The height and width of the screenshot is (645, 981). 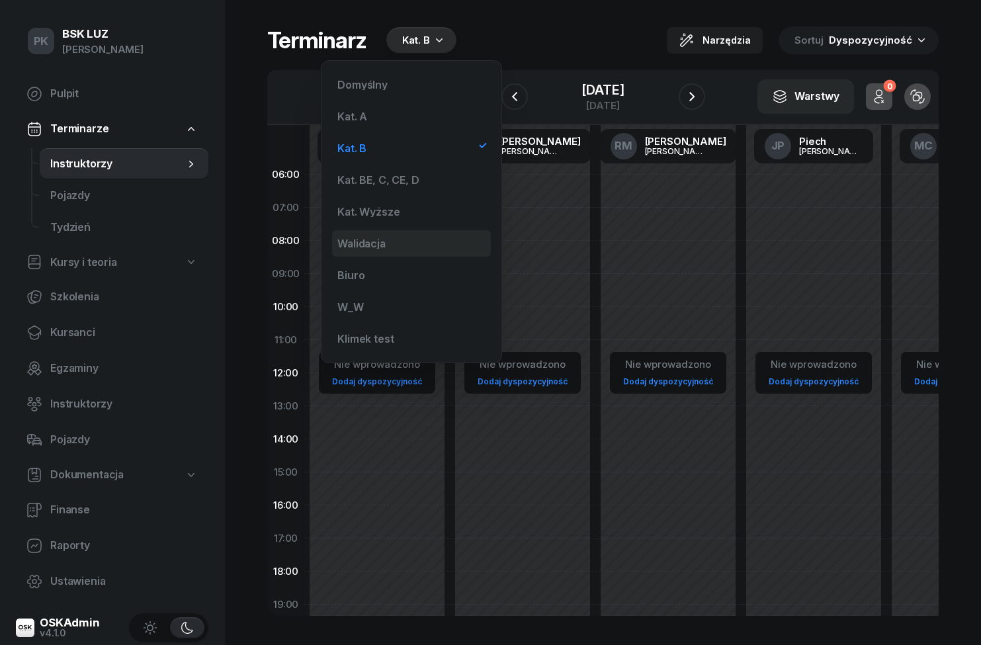 What do you see at coordinates (923, 146) in the screenshot?
I see `span: MC` at bounding box center [923, 146].